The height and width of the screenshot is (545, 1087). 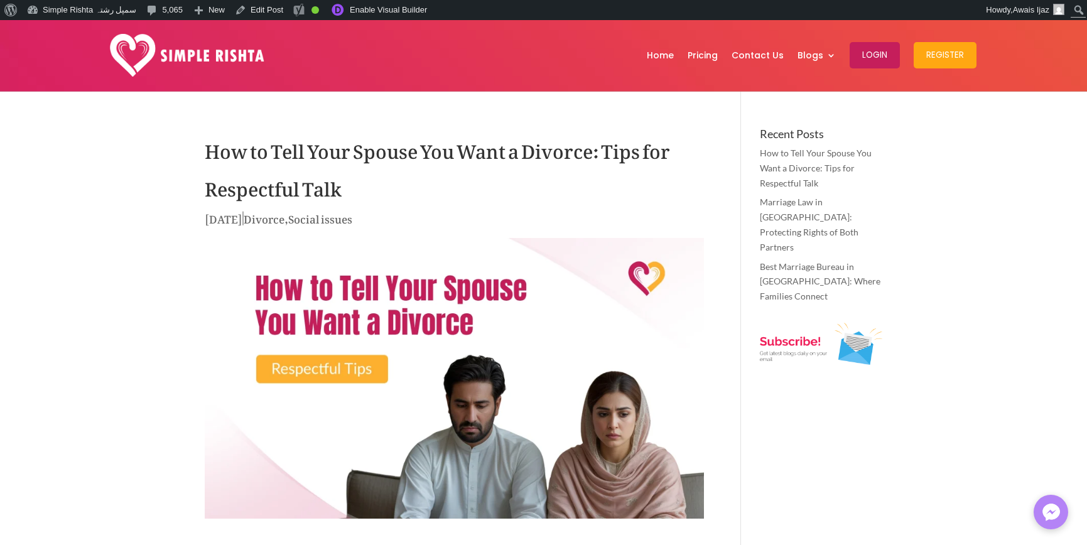 What do you see at coordinates (875, 55) in the screenshot?
I see `a: Login` at bounding box center [875, 55].